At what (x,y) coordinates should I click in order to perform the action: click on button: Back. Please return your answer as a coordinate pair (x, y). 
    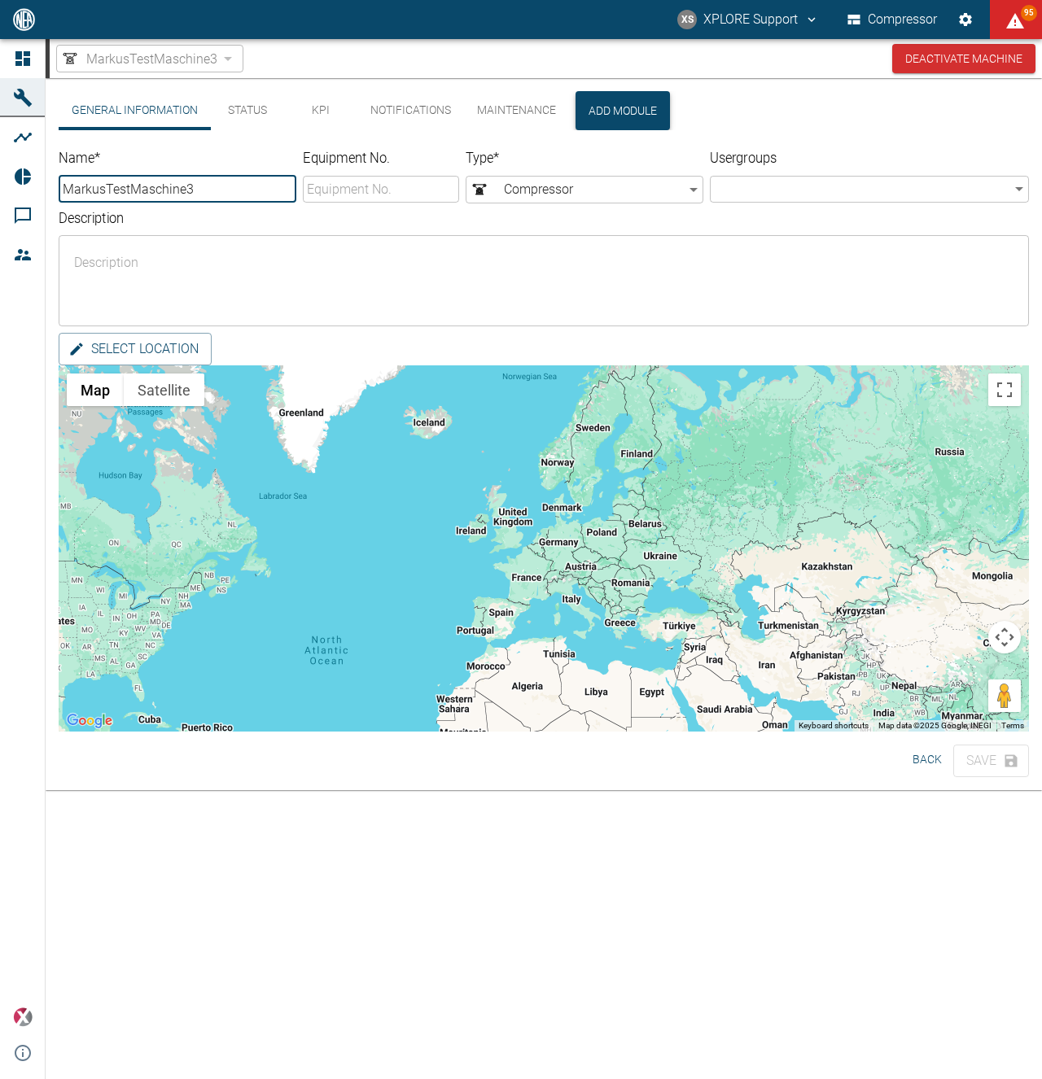
    Looking at the image, I should click on (927, 759).